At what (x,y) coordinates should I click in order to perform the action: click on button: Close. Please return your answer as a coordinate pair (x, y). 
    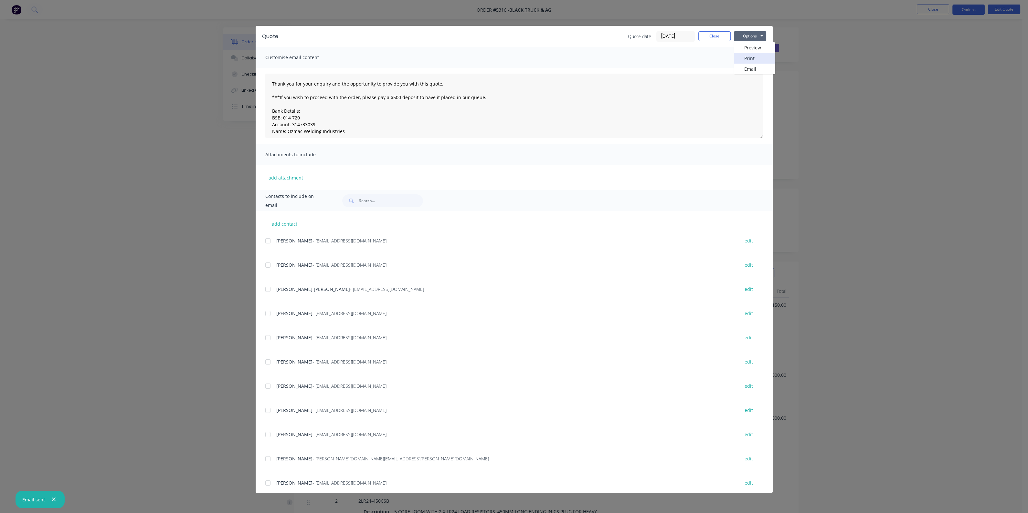
    Looking at the image, I should click on (714, 36).